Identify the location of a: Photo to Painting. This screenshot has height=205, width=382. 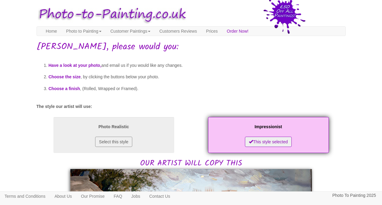
(84, 31).